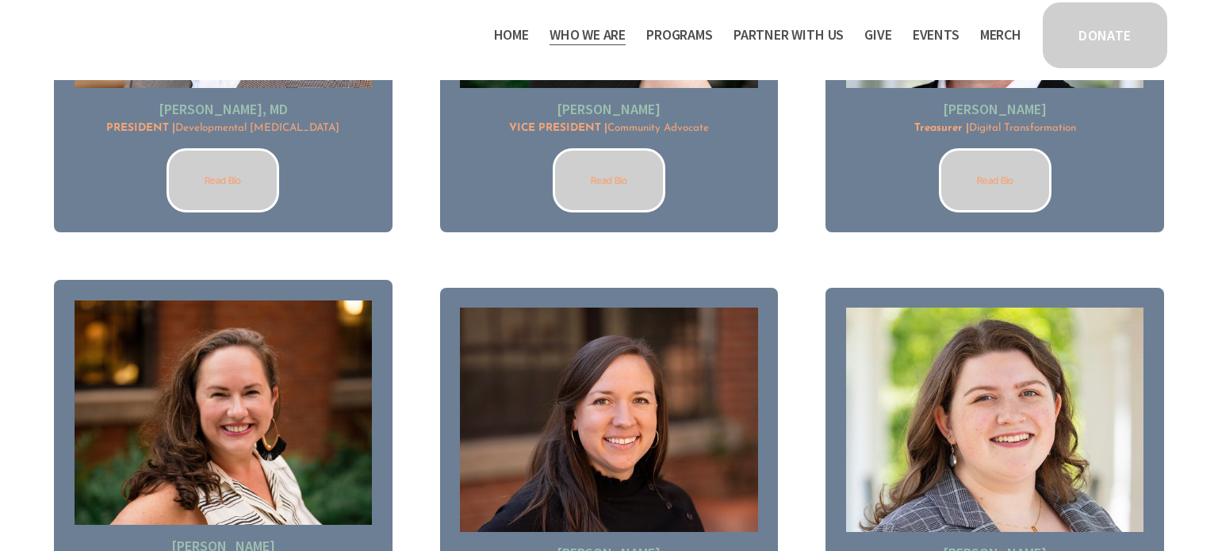  I want to click on p: Community Advocate, so click(608, 128).